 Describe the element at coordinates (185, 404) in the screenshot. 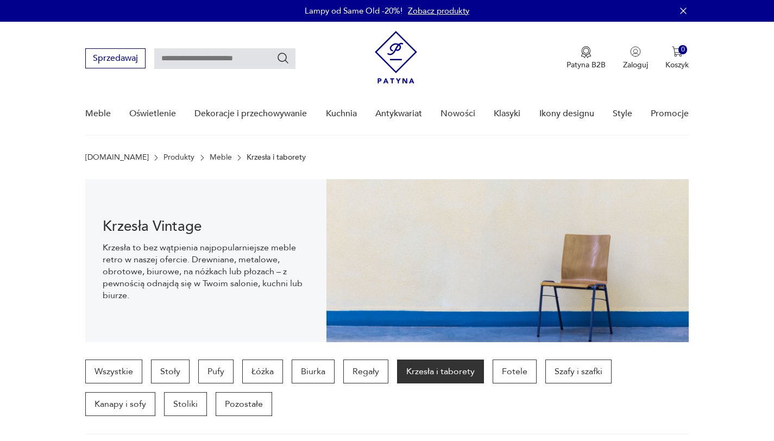

I see `p: Stoliki` at that location.